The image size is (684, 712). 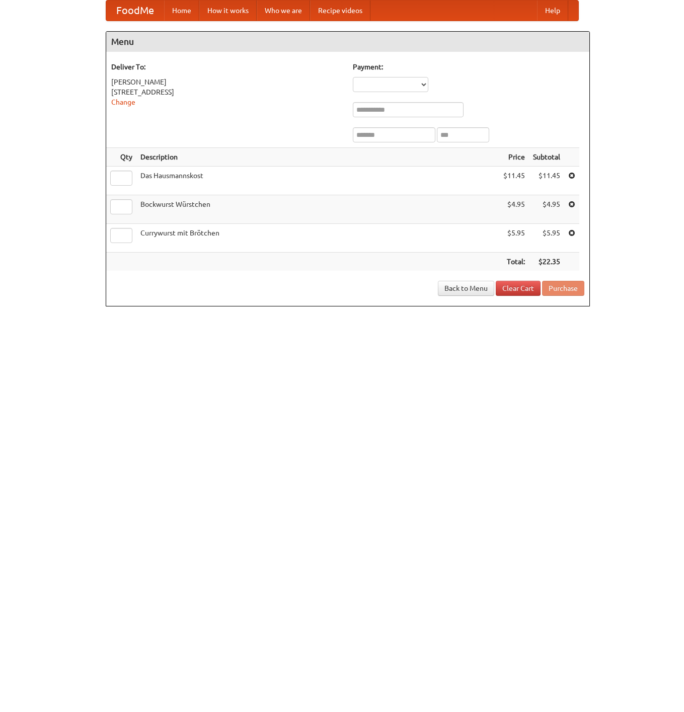 I want to click on h4: Menu, so click(x=348, y=42).